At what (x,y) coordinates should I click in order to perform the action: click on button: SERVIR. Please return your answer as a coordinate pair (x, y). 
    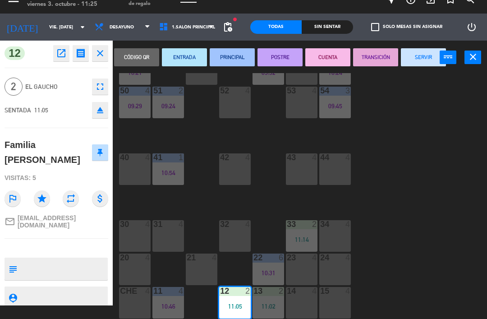
    Looking at the image, I should click on (423, 57).